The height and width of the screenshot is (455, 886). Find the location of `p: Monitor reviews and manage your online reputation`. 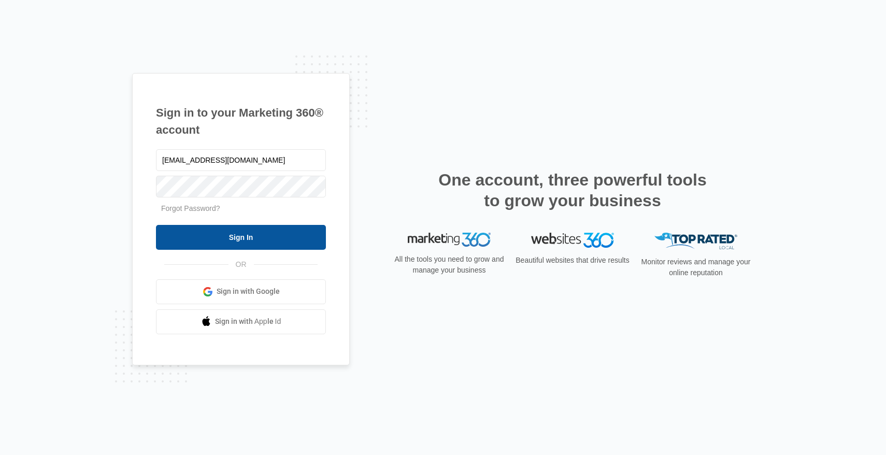

p: Monitor reviews and manage your online reputation is located at coordinates (696, 267).